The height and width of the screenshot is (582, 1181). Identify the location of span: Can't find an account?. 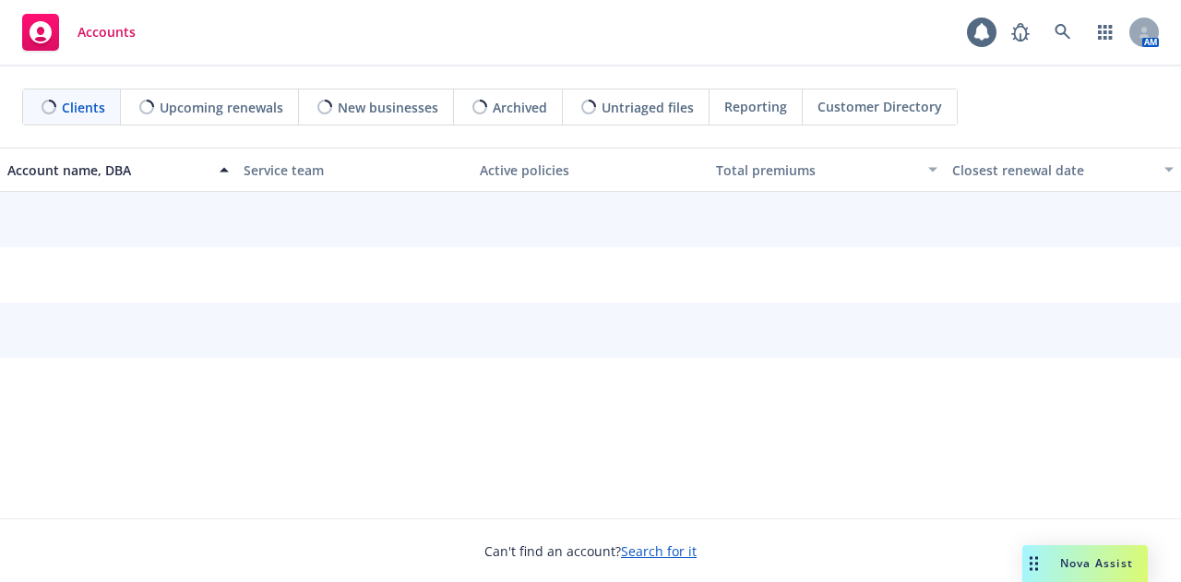
(590, 551).